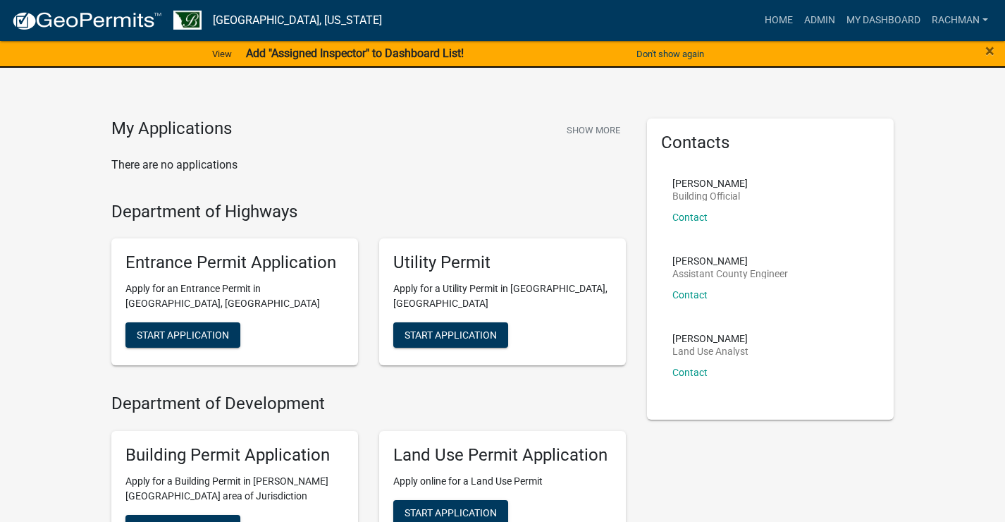  What do you see at coordinates (730, 274) in the screenshot?
I see `p: Assistant County Engineer` at bounding box center [730, 274].